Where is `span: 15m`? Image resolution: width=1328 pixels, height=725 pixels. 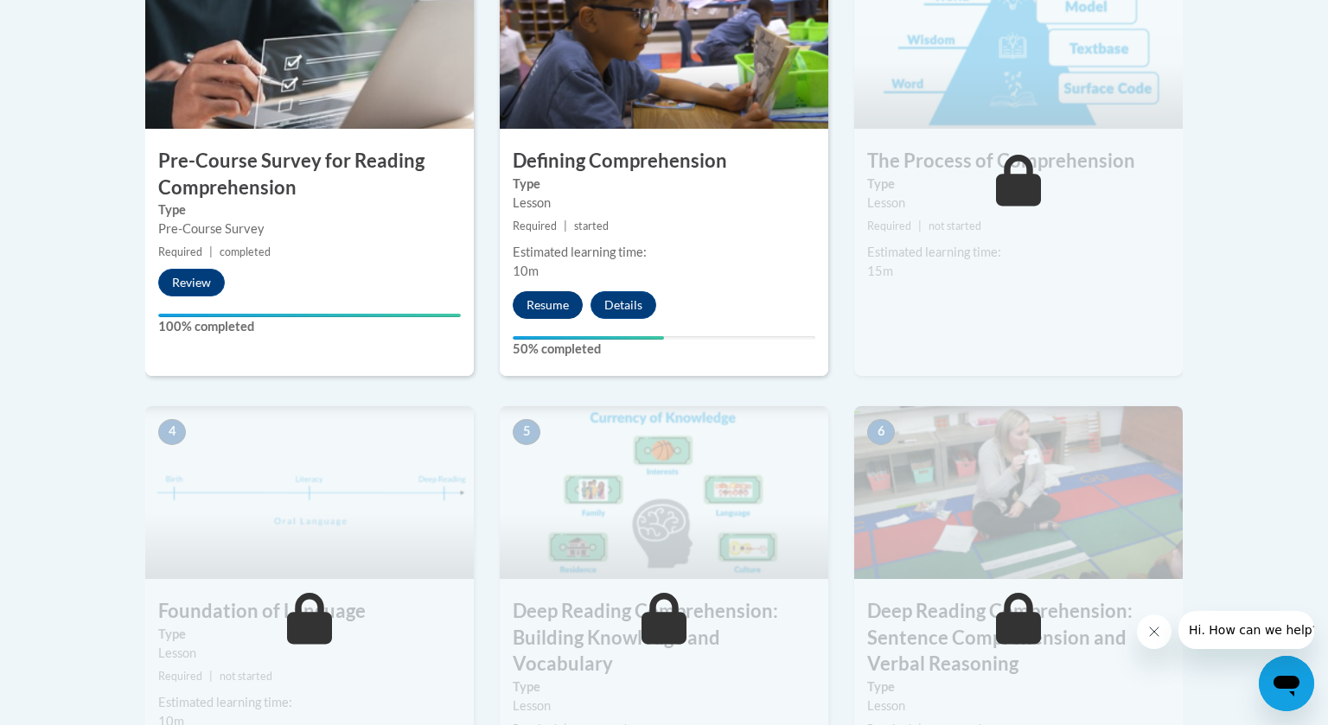 span: 15m is located at coordinates (880, 271).